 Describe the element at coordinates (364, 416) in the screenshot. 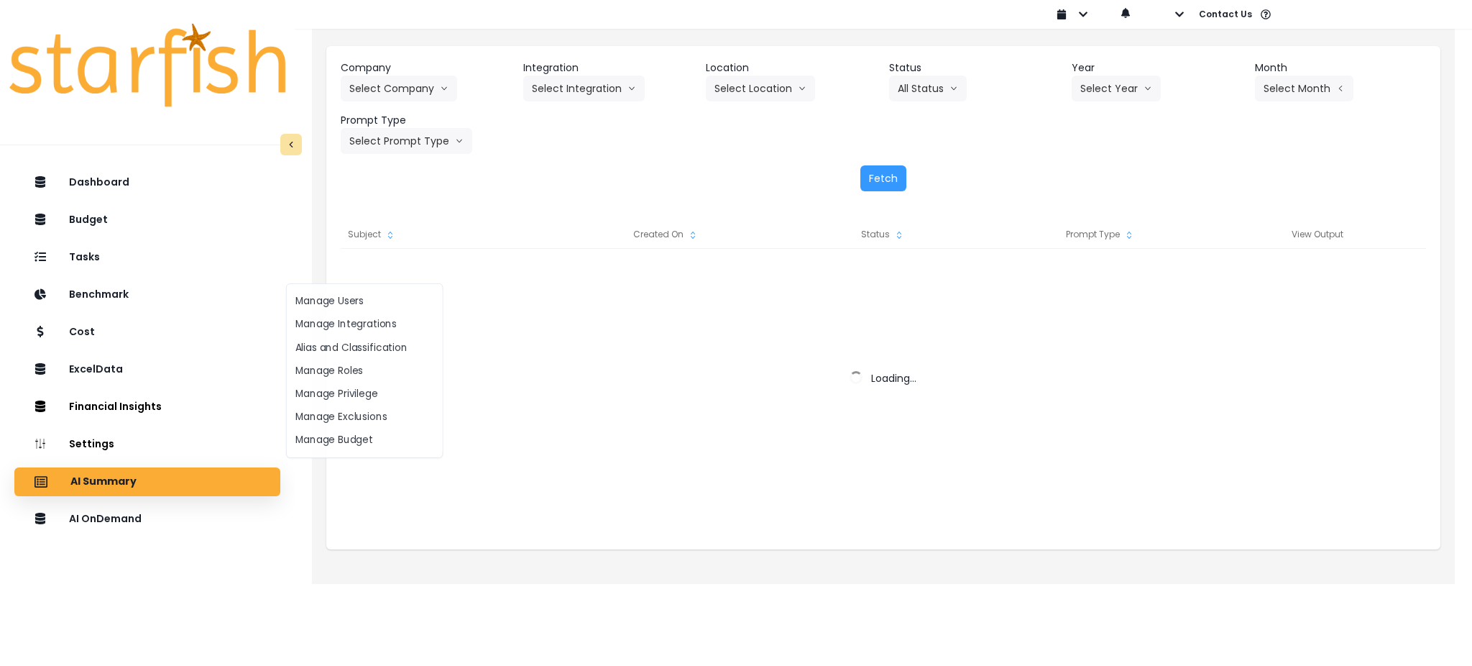

I see `button: Manage Exclusions` at that location.